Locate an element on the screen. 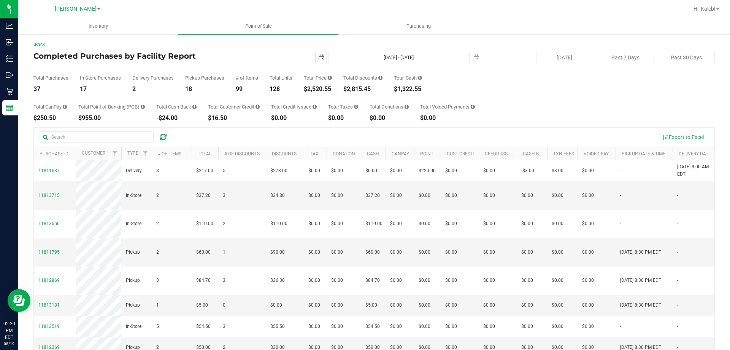 The width and height of the screenshot is (730, 350). a: Type is located at coordinates (133, 153).